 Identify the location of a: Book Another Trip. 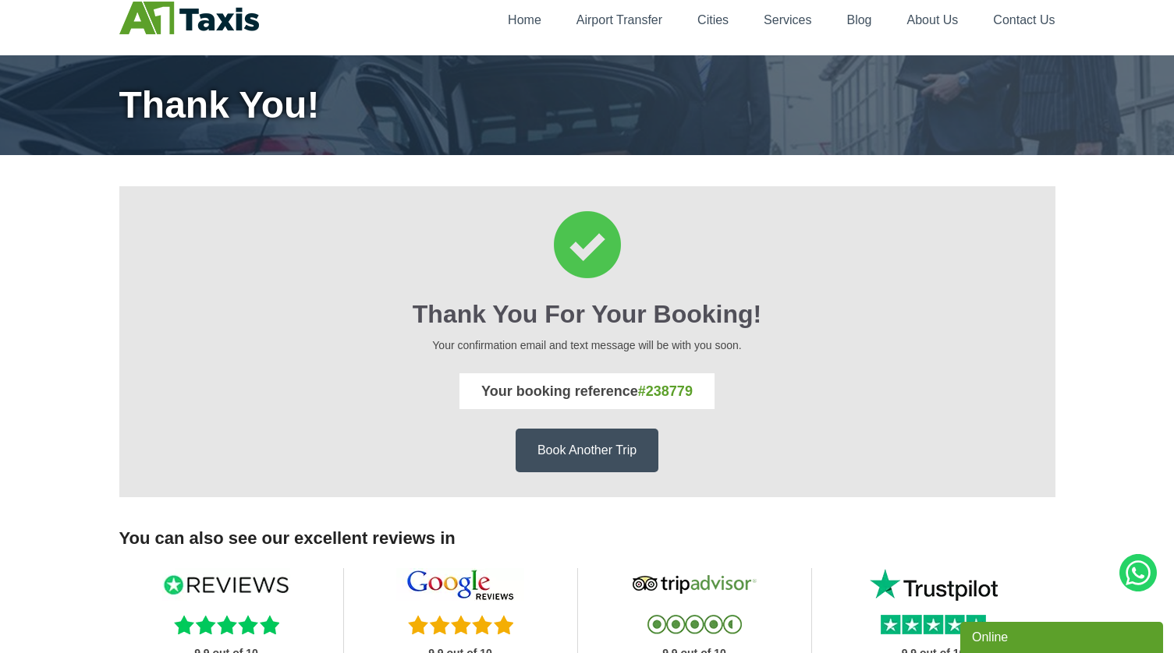
(586, 451).